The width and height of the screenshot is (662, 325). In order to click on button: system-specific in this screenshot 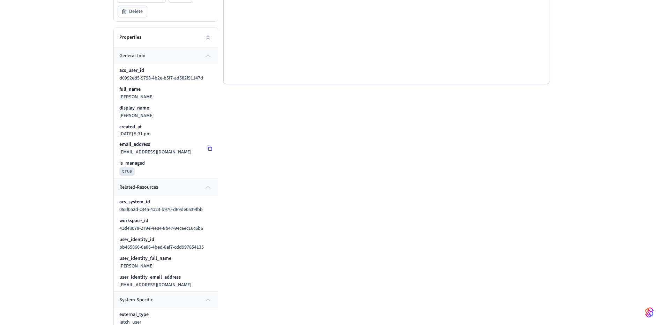, I will do `click(166, 300)`.